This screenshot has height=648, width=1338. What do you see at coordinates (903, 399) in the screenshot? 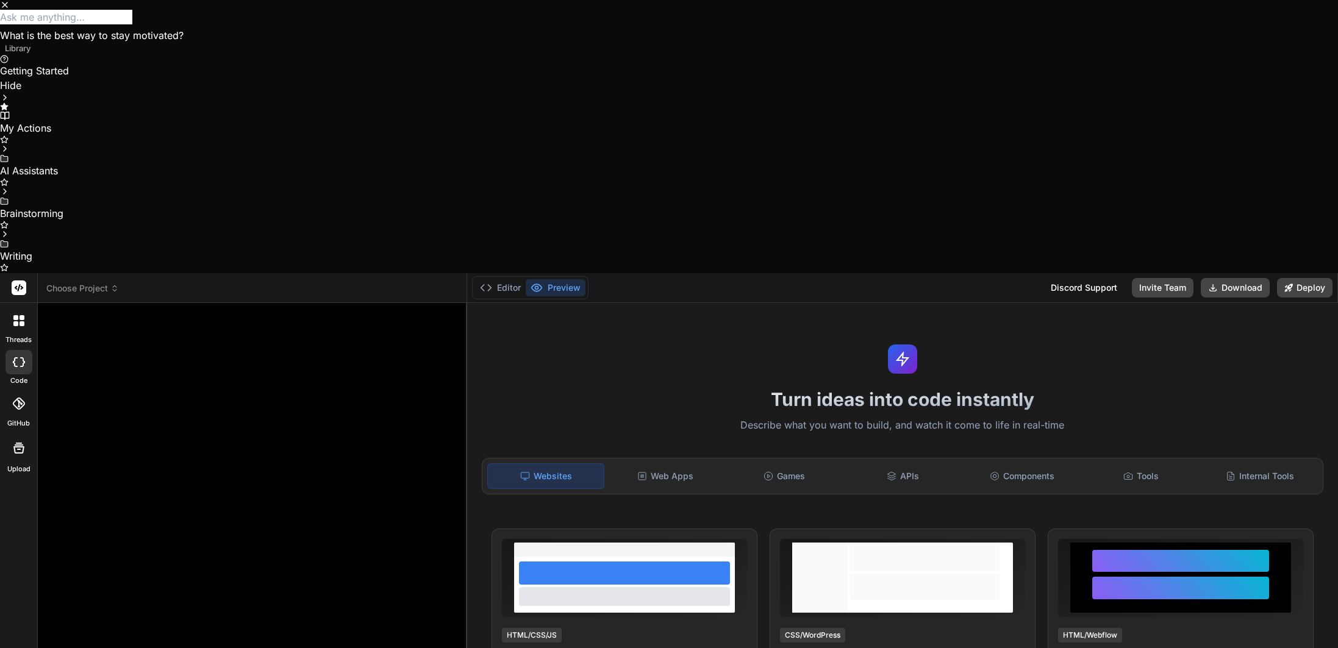
I see `h1: Turn ideas into code instantly` at bounding box center [903, 399].